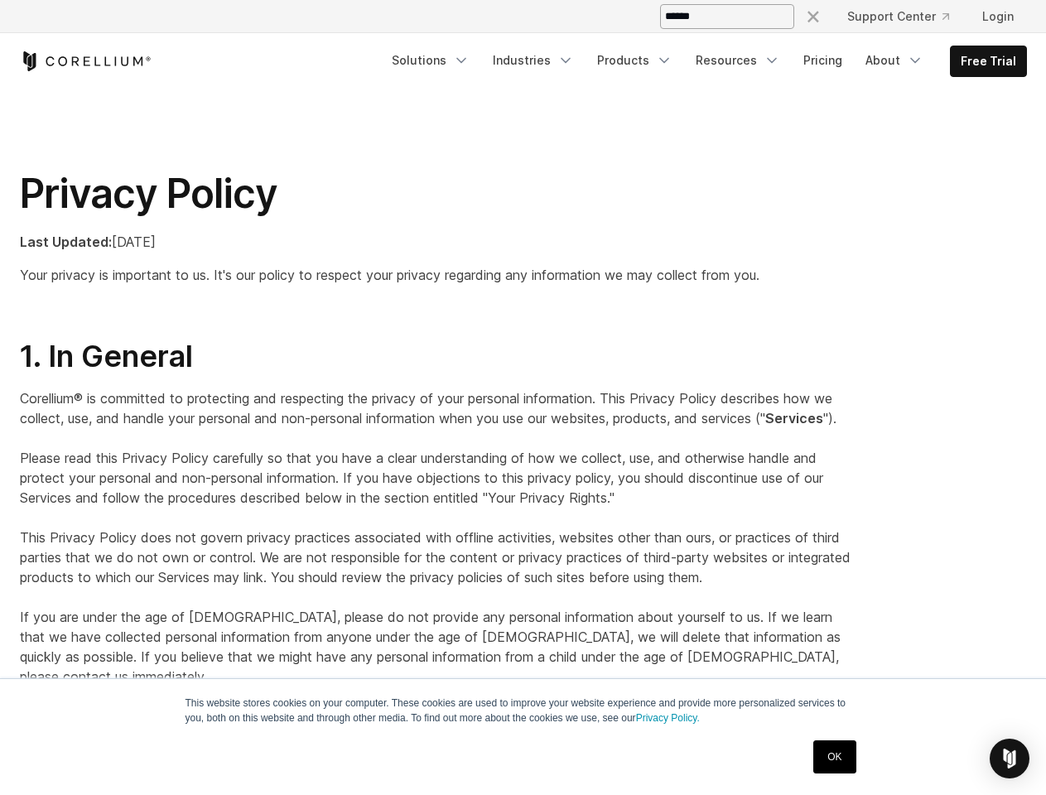 This screenshot has height=795, width=1046. Describe the element at coordinates (431, 60) in the screenshot. I see `a: Solutions` at that location.